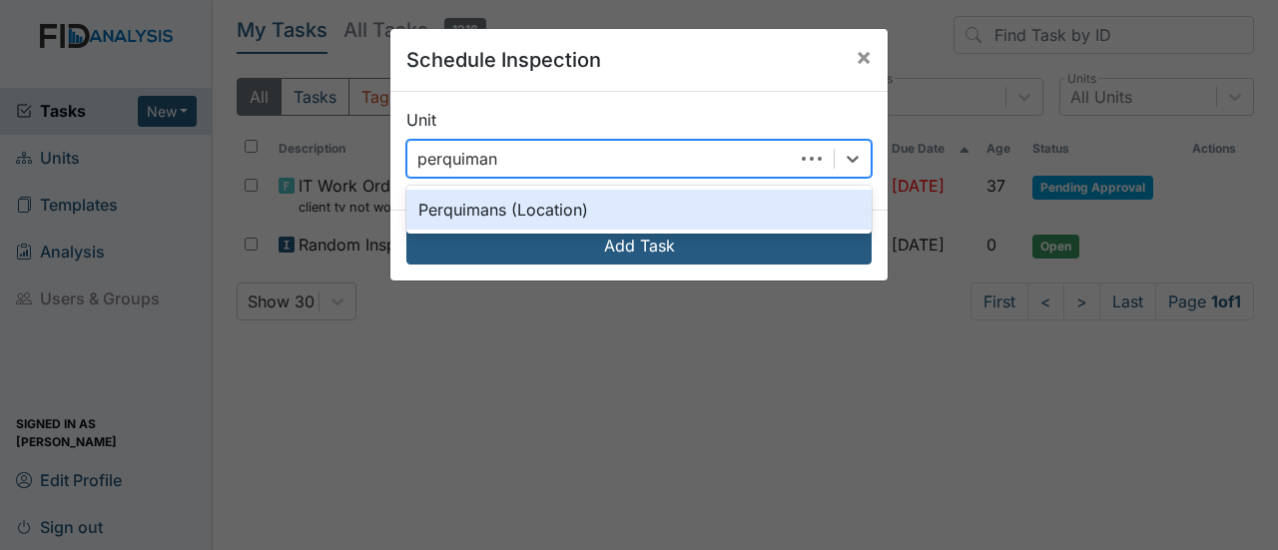 The image size is (1278, 550). I want to click on div: Perquimans (Location), so click(639, 210).